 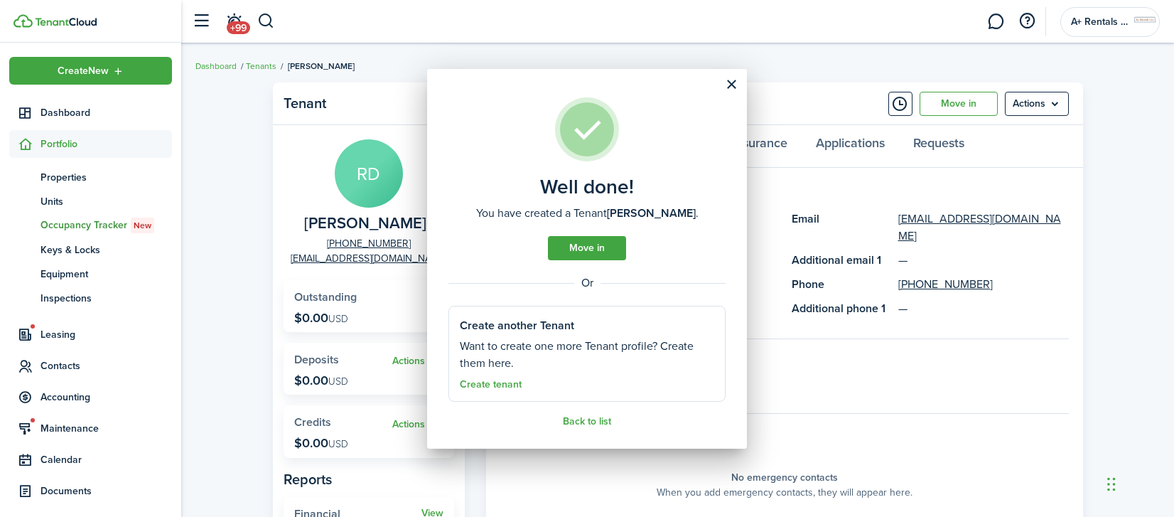 What do you see at coordinates (490, 384) in the screenshot?
I see `a: Create tenant` at bounding box center [490, 384].